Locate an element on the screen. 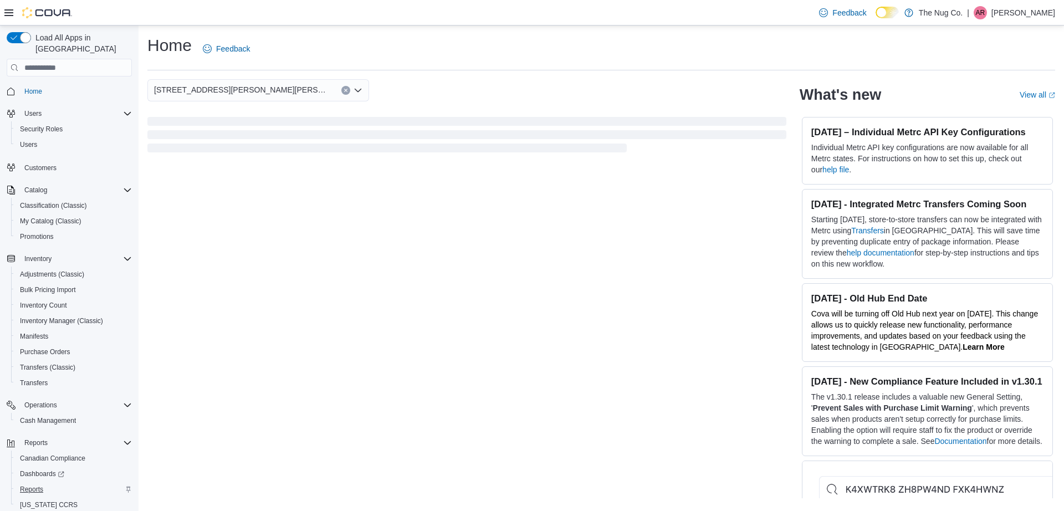 This screenshot has height=511, width=1064. input: Dark Mode is located at coordinates (888, 12).